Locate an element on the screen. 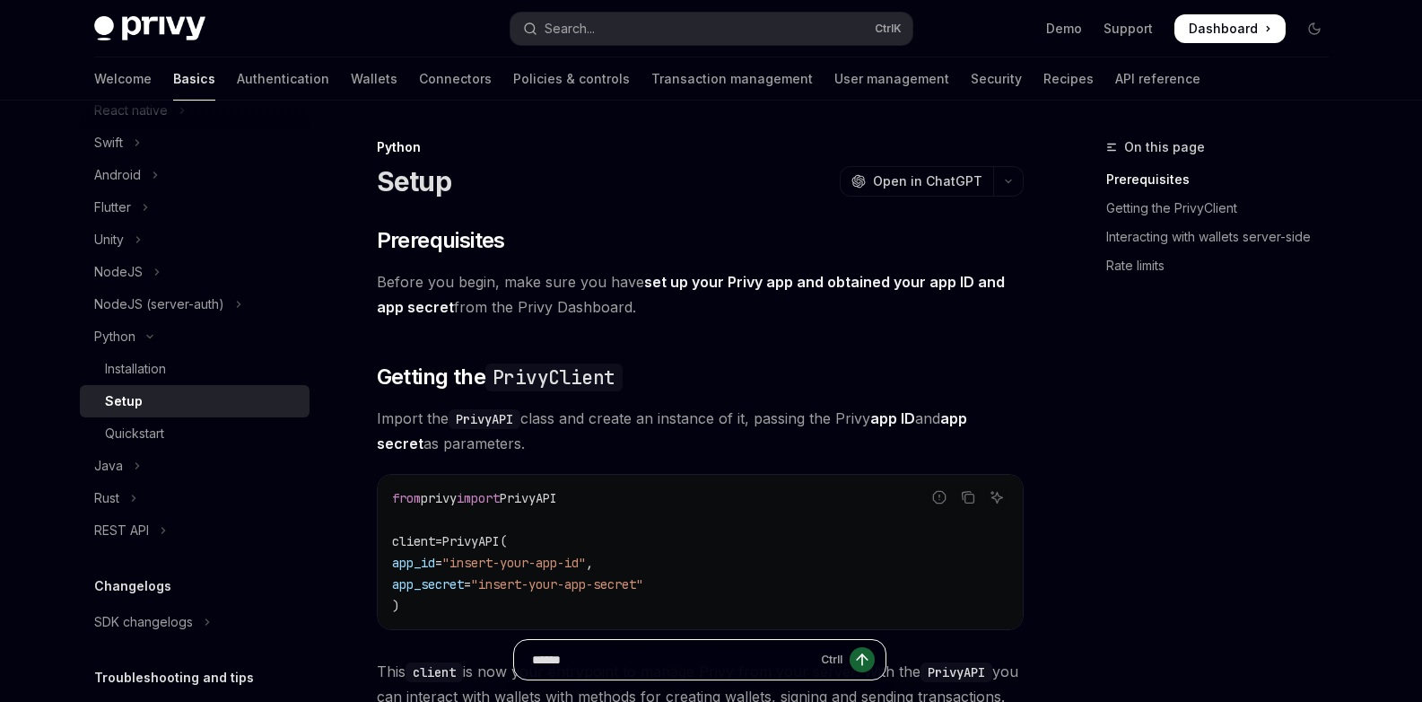  h1: Setup is located at coordinates (414, 181).